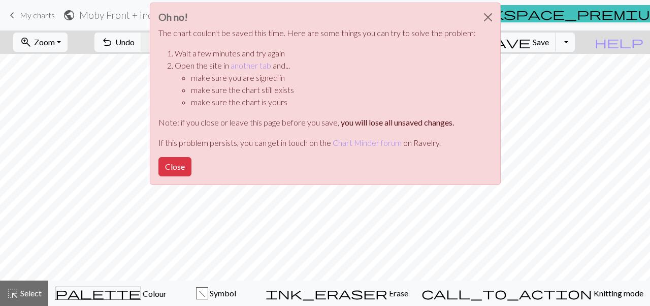 Image resolution: width=650 pixels, height=306 pixels. Describe the element at coordinates (216, 293) in the screenshot. I see `button: f Symbol` at that location.